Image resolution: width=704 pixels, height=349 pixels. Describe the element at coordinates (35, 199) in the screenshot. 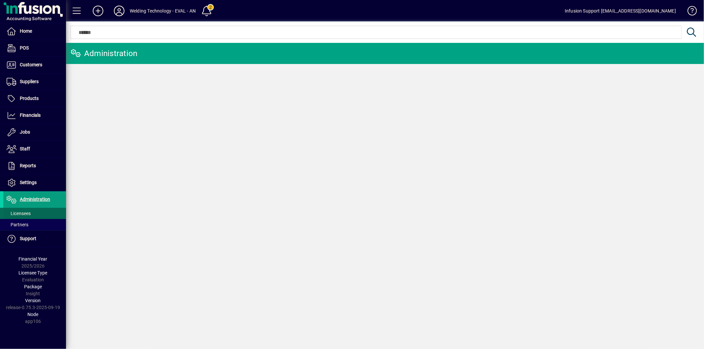

I see `span: Administration` at that location.